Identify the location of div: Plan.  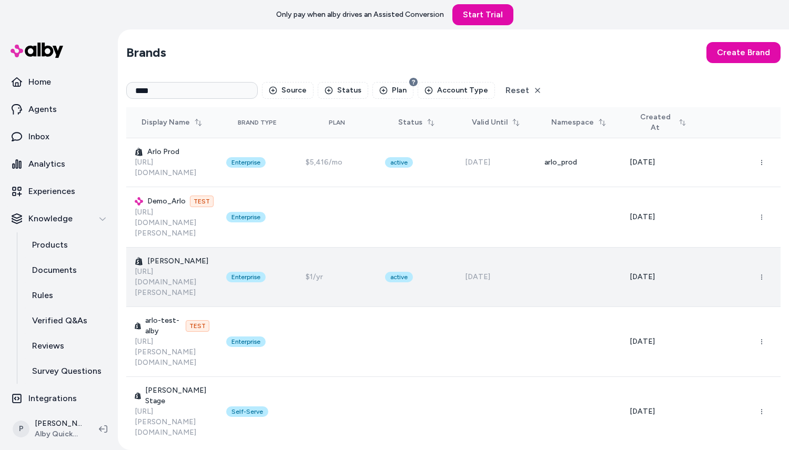
(337, 123).